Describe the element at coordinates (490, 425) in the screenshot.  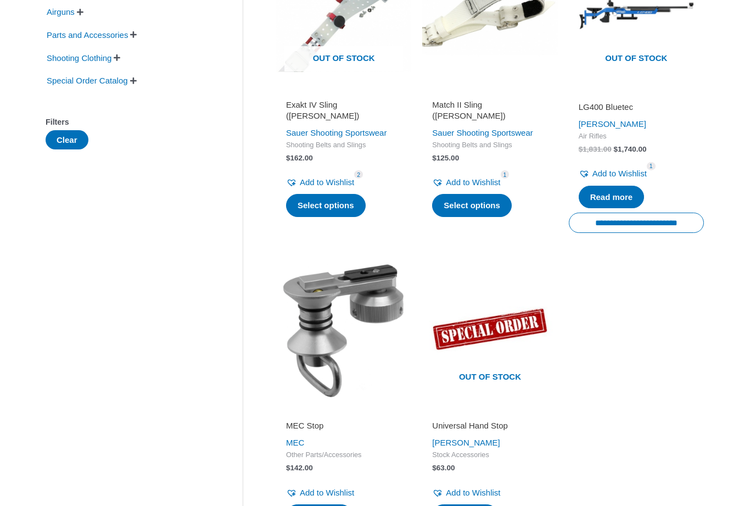
I see `h2: Universal Hand Stop` at that location.